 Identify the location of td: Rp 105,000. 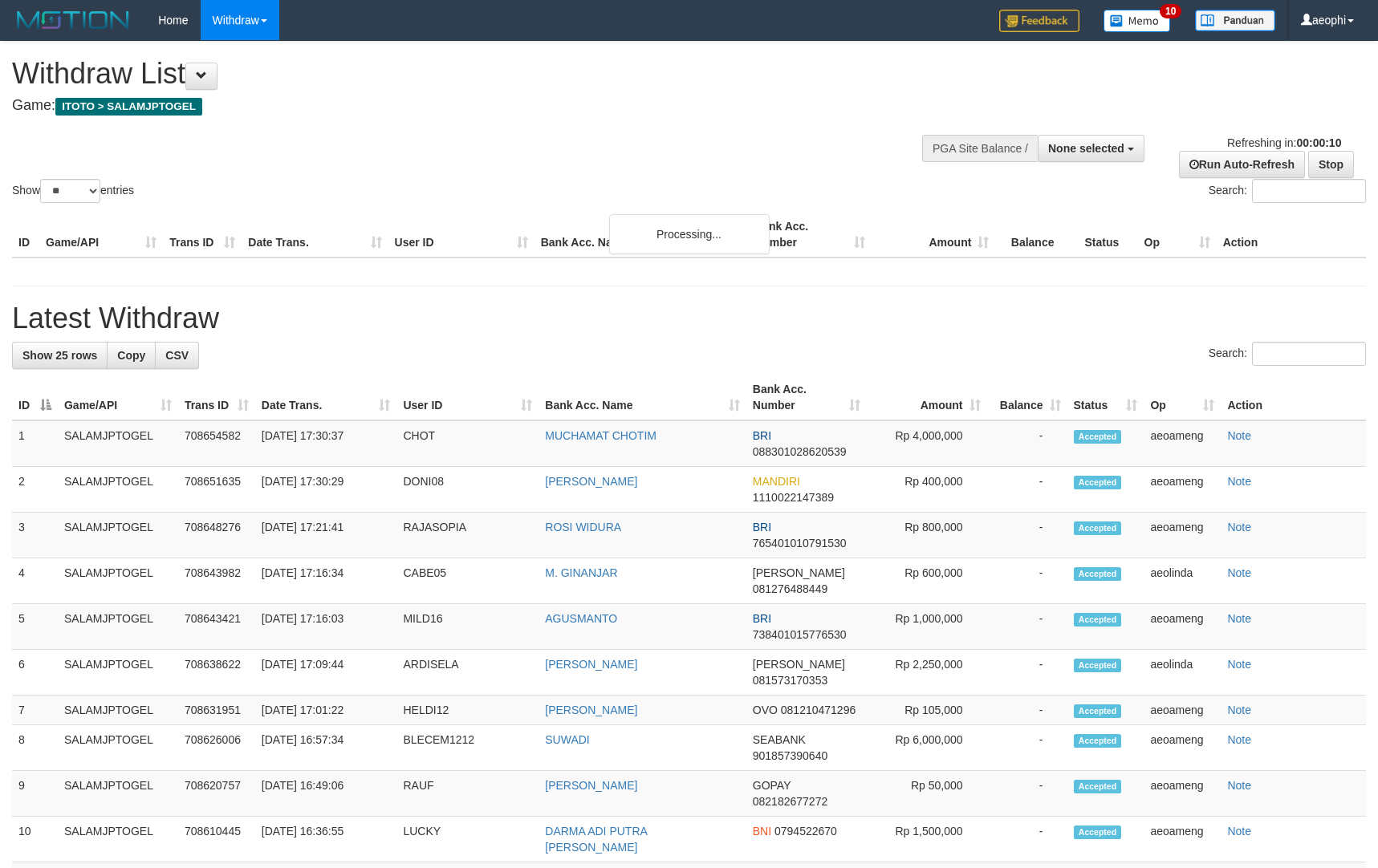
(927, 710).